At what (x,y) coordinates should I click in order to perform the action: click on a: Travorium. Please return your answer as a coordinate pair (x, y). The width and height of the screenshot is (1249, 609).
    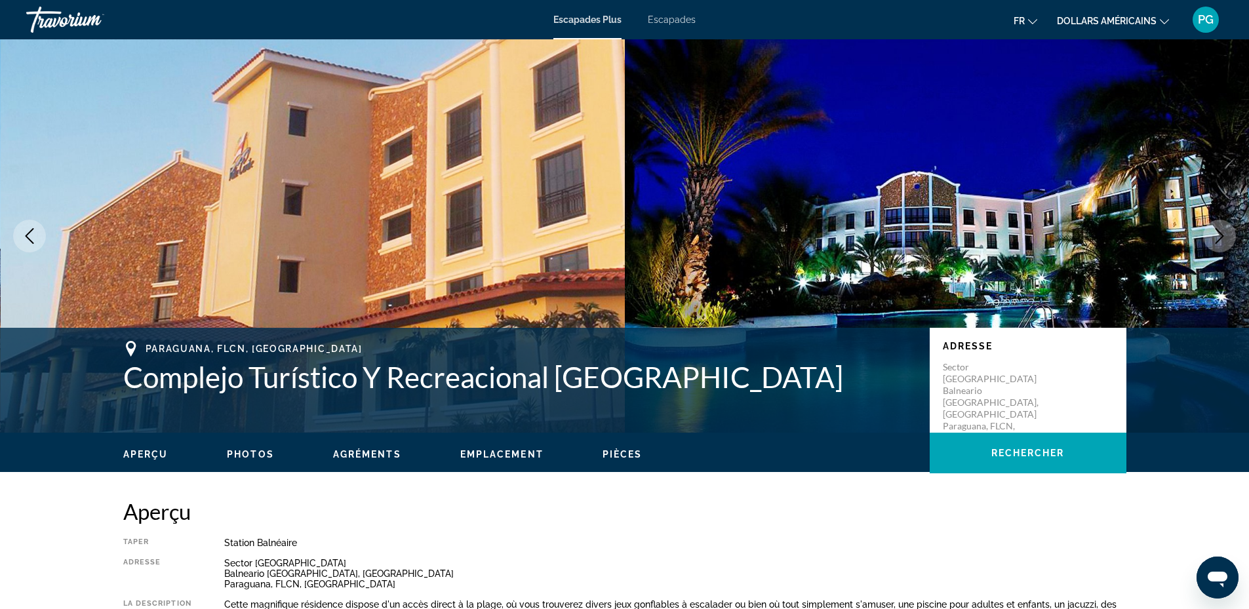
    Looking at the image, I should click on (92, 20).